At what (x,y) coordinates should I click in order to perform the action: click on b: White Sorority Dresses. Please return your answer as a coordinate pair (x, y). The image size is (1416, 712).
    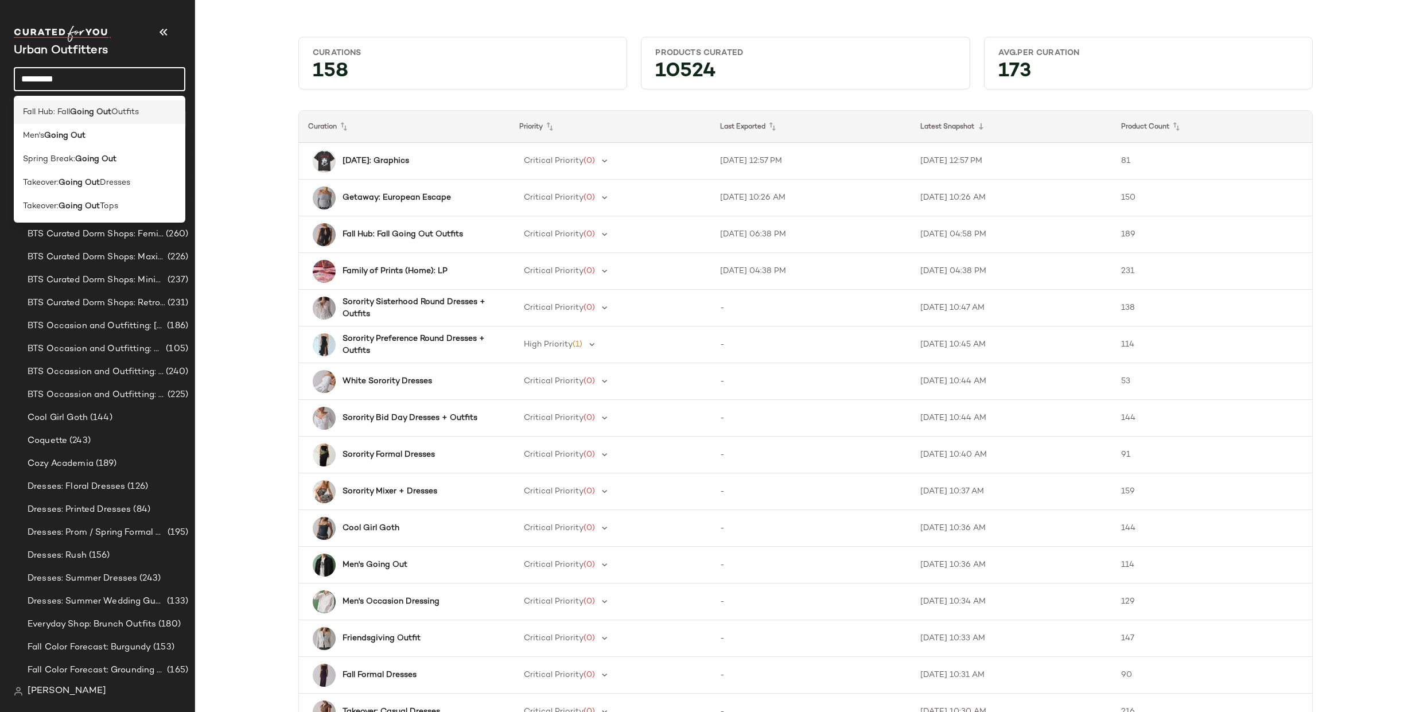
    Looking at the image, I should click on (387, 381).